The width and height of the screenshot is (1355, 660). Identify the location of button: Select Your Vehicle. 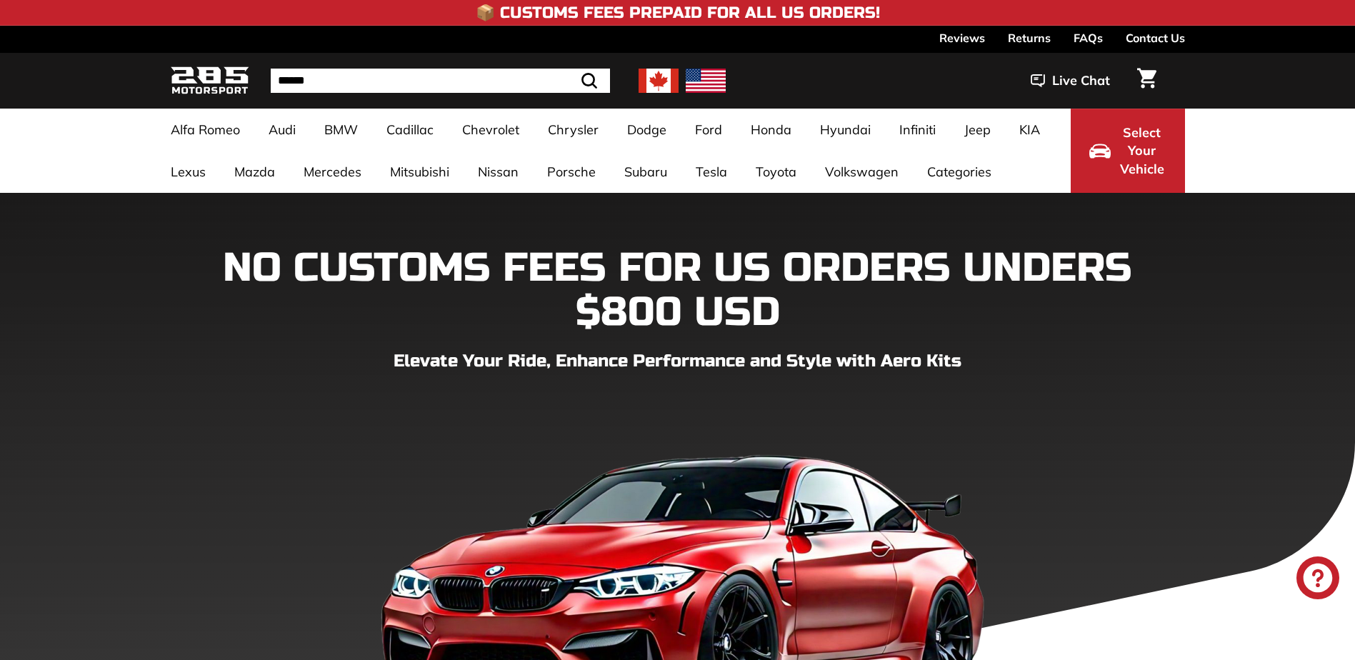
(1128, 151).